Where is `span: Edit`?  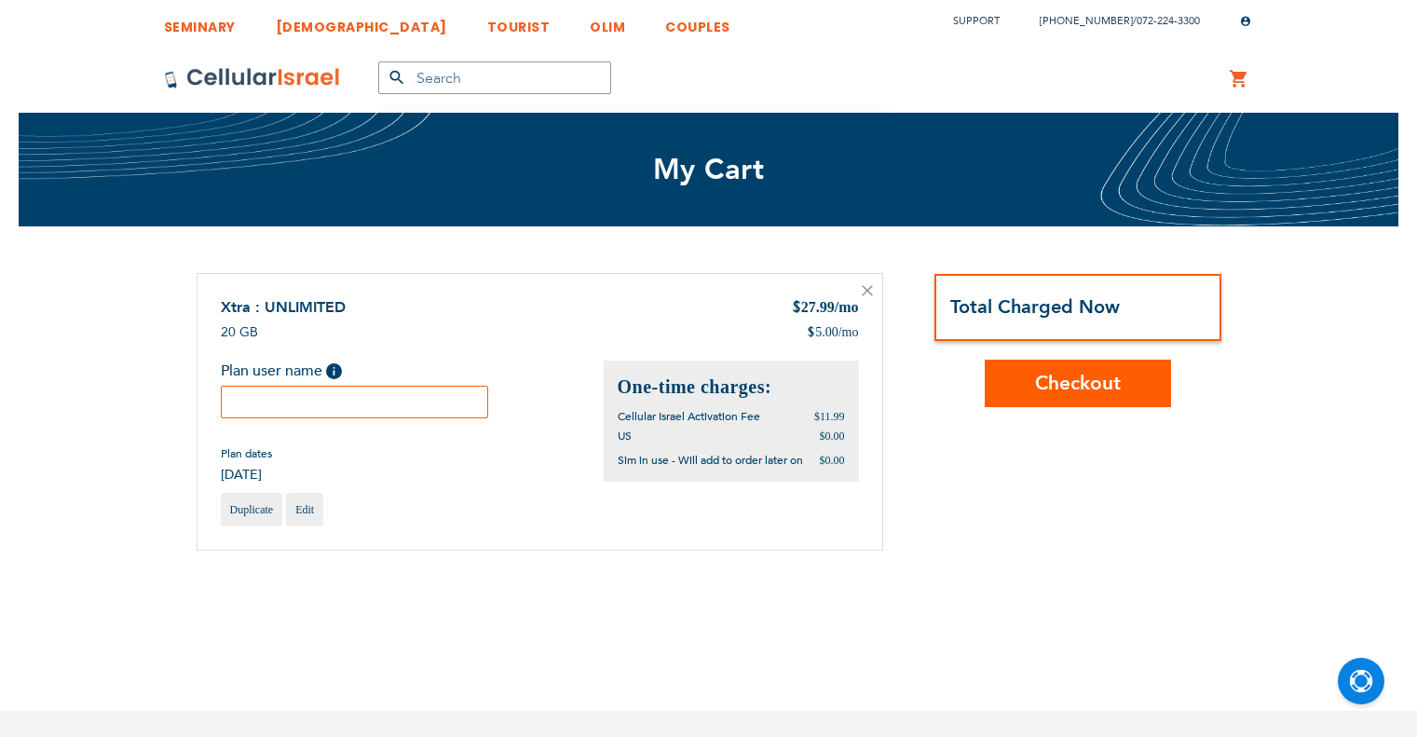
span: Edit is located at coordinates (305, 510).